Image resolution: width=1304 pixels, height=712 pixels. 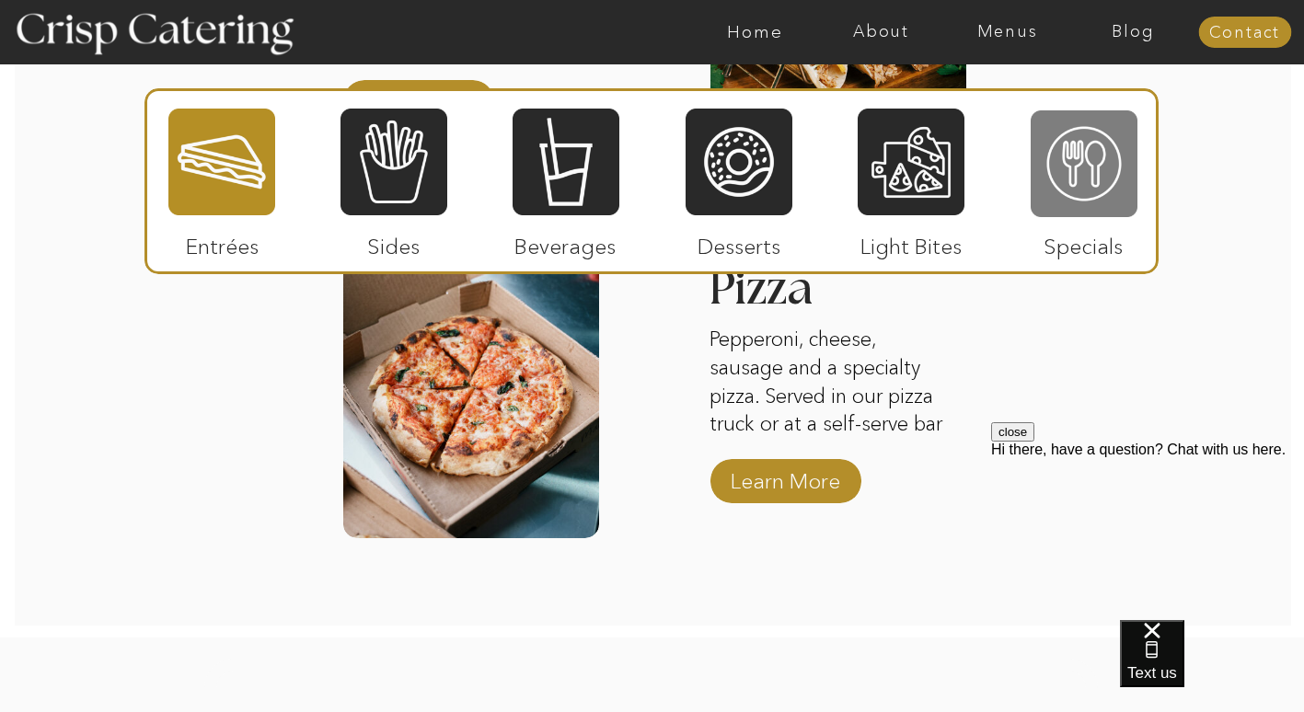 What do you see at coordinates (1083, 242) in the screenshot?
I see `p: Specials` at bounding box center [1083, 242].